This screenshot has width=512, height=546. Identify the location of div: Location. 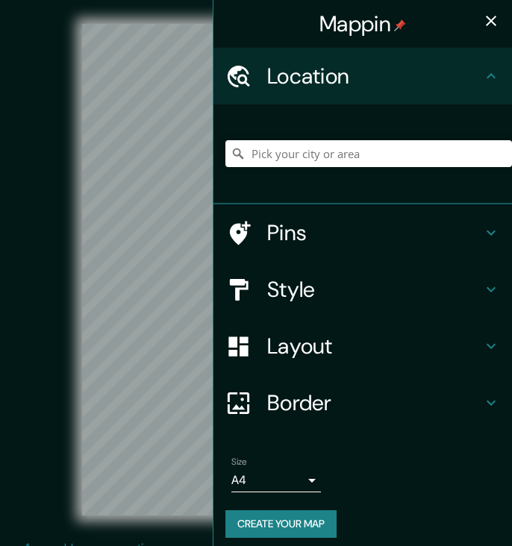
(363, 76).